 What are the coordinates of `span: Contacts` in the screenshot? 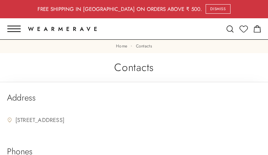 It's located at (144, 46).